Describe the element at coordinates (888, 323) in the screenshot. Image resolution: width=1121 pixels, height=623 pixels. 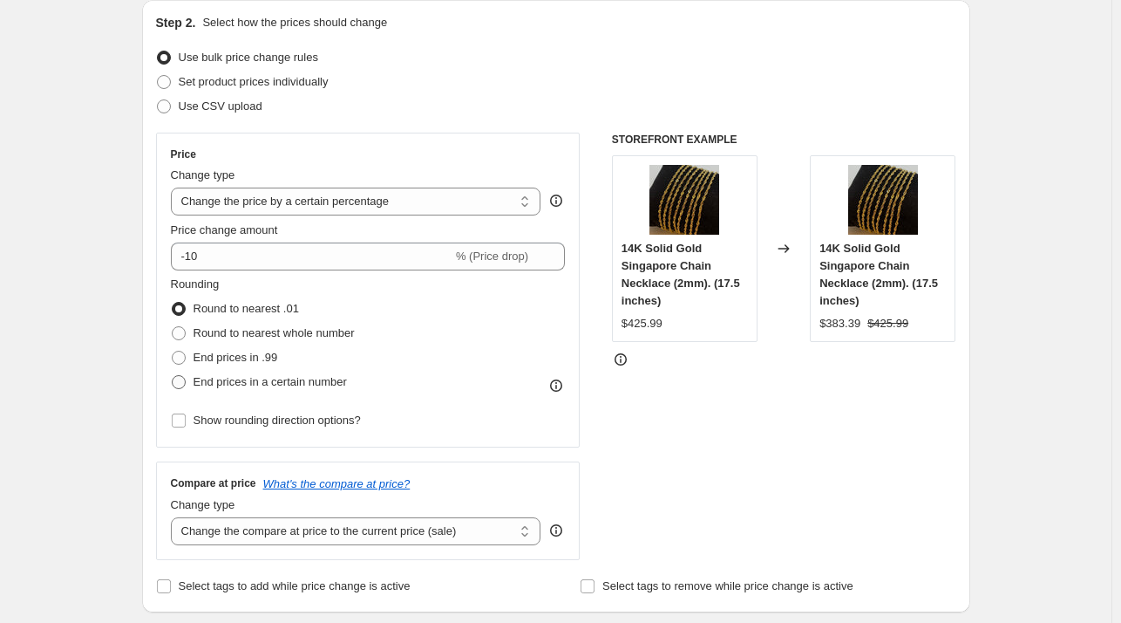
I see `strike: $425.99` at that location.